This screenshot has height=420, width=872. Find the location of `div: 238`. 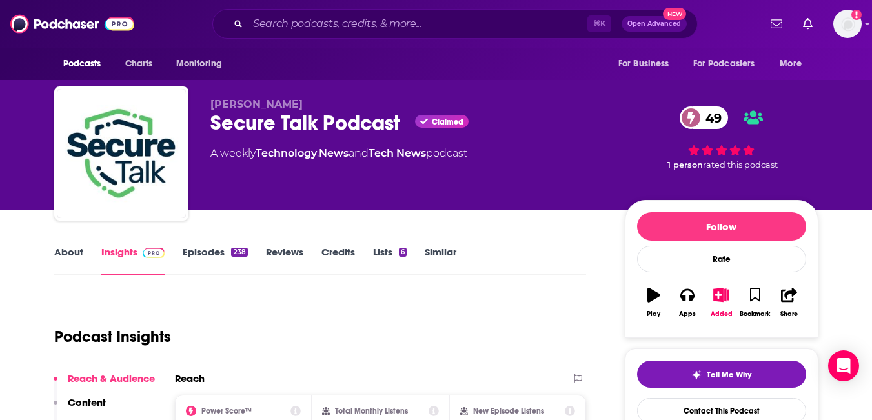

div: 238 is located at coordinates (239, 252).